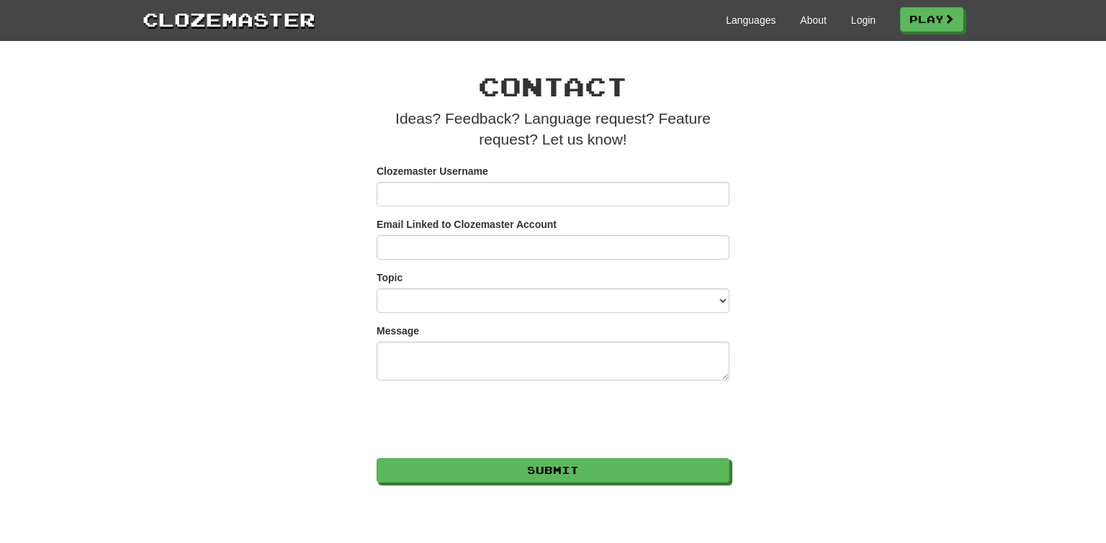  Describe the element at coordinates (553, 471) in the screenshot. I see `button: Submit` at that location.